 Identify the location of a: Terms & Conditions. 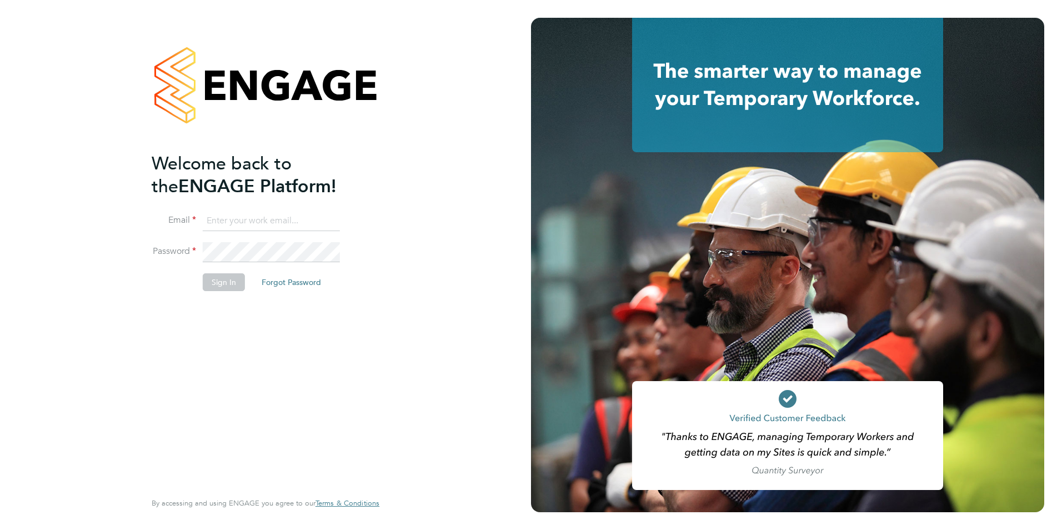
(347, 503).